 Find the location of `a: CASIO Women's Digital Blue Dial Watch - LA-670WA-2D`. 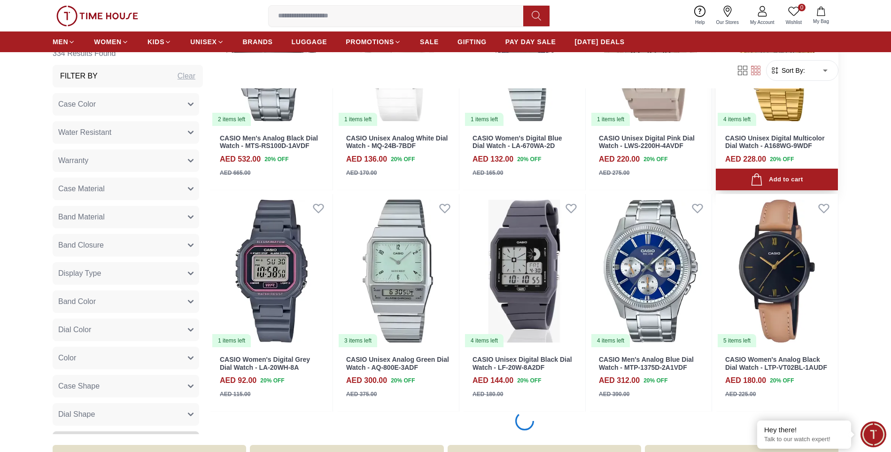

a: CASIO Women's Digital Blue Dial Watch - LA-670WA-2D is located at coordinates (517, 142).